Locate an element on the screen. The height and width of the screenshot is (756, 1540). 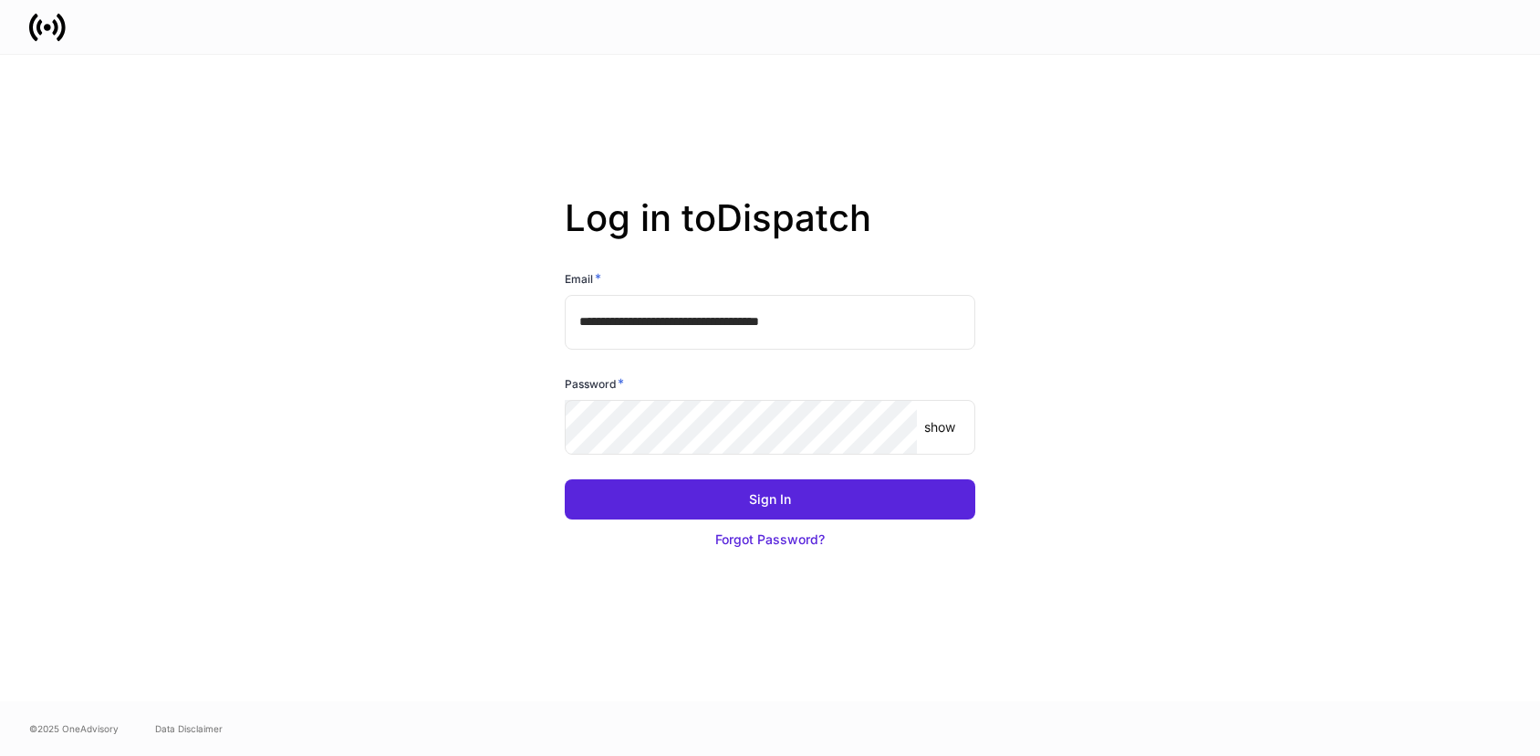
span: © 2025 OneAdvisory is located at coordinates (74, 728).